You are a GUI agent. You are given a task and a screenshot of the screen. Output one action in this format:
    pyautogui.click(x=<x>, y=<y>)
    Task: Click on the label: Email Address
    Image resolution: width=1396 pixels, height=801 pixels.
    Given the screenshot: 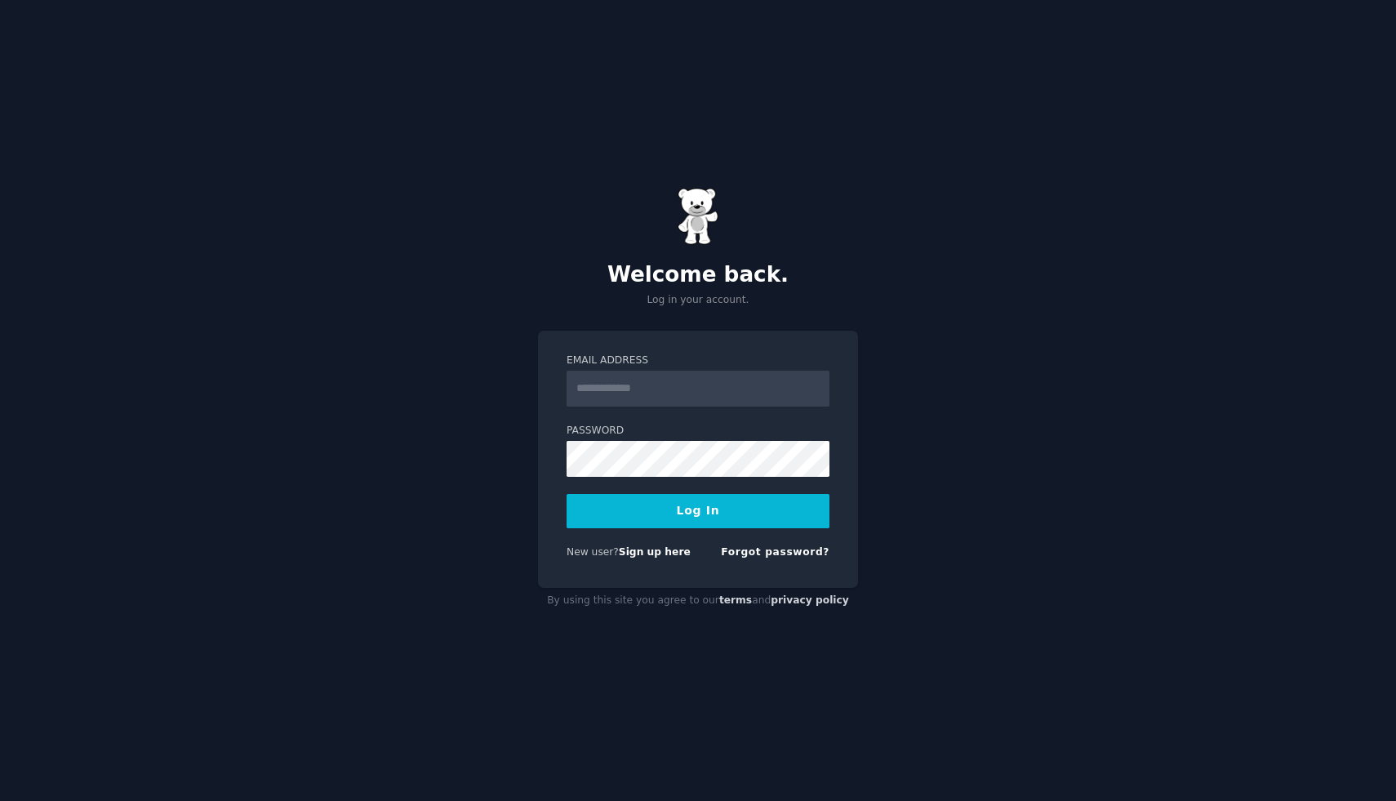 What is the action you would take?
    pyautogui.click(x=698, y=361)
    